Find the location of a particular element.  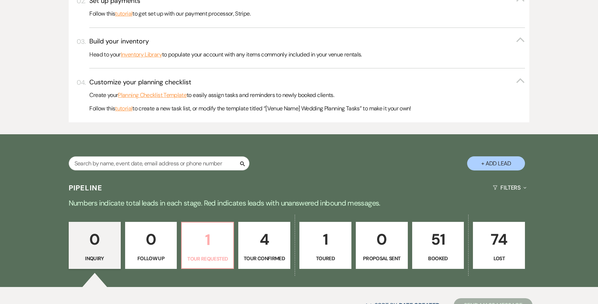

h3: Customize your planning checklist is located at coordinates (140, 82).